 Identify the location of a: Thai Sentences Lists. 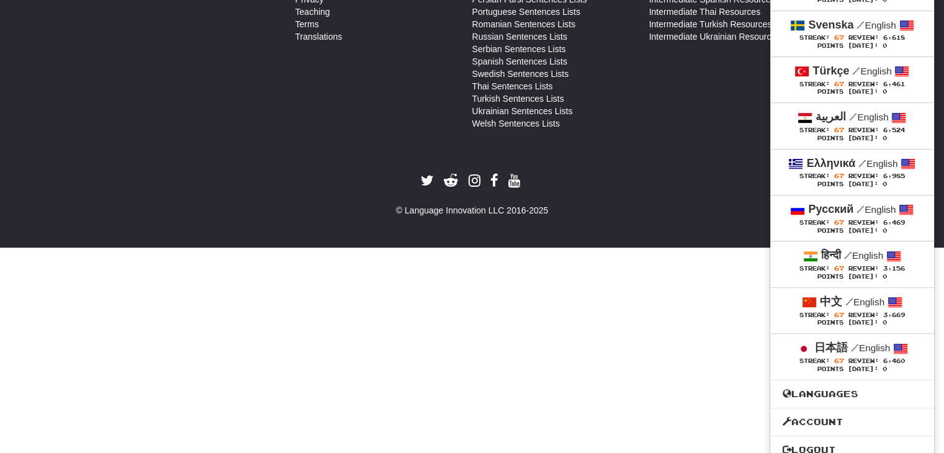
(513, 86).